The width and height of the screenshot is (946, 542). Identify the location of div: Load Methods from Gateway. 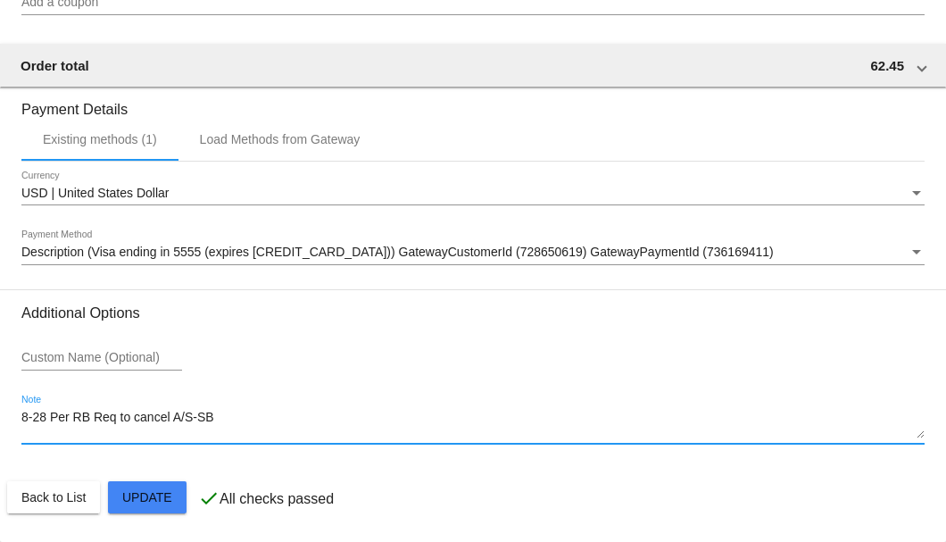
(280, 139).